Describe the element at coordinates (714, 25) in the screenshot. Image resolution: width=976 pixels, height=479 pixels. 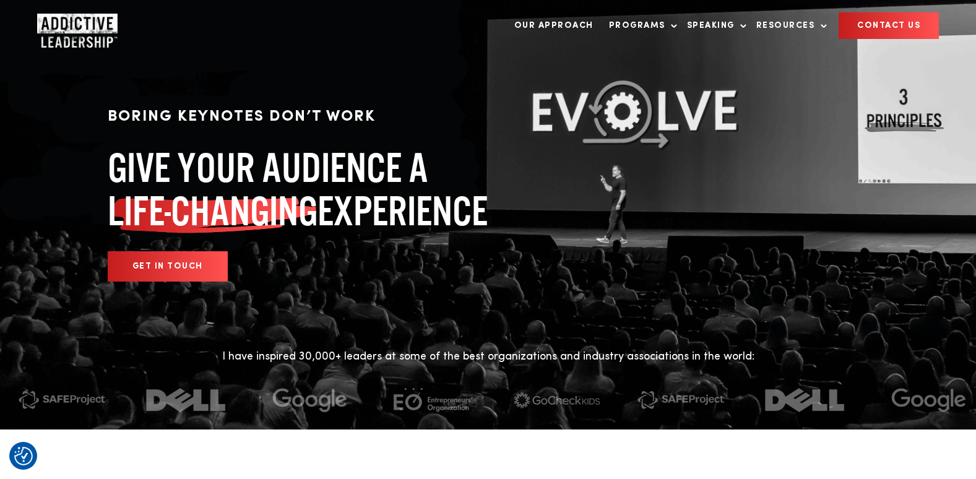
I see `a: Speaking` at that location.